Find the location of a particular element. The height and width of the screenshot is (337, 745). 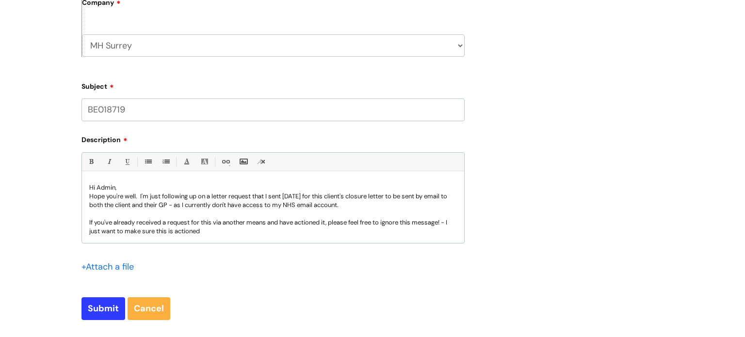

a: Italic (Ctrl-I) is located at coordinates (109, 161).